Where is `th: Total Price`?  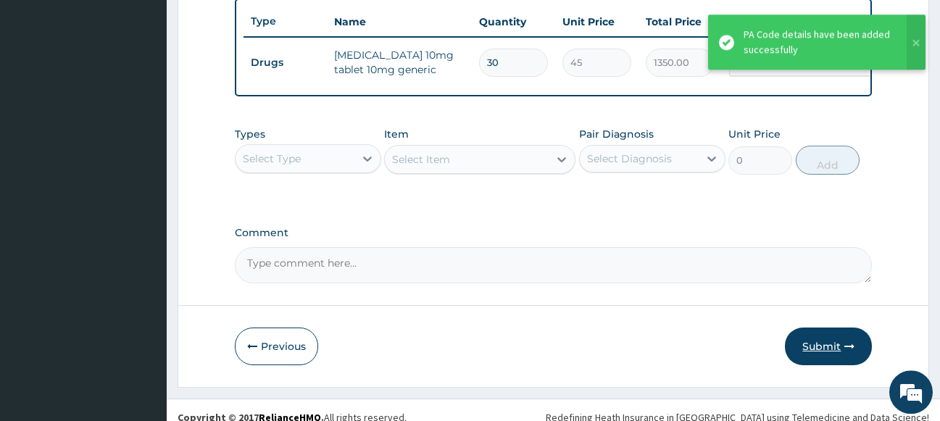
th: Total Price is located at coordinates (680, 22).